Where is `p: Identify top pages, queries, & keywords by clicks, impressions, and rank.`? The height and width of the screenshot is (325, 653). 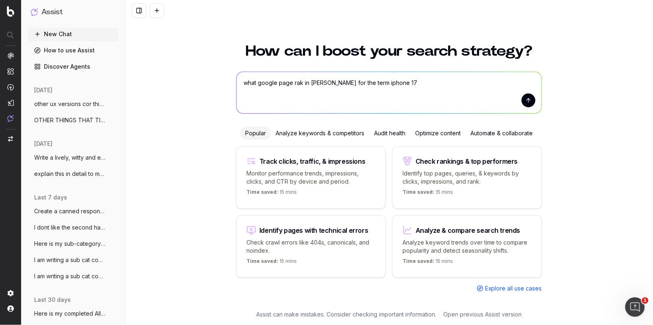 p: Identify top pages, queries, & keywords by clicks, impressions, and rank. is located at coordinates (467, 178).